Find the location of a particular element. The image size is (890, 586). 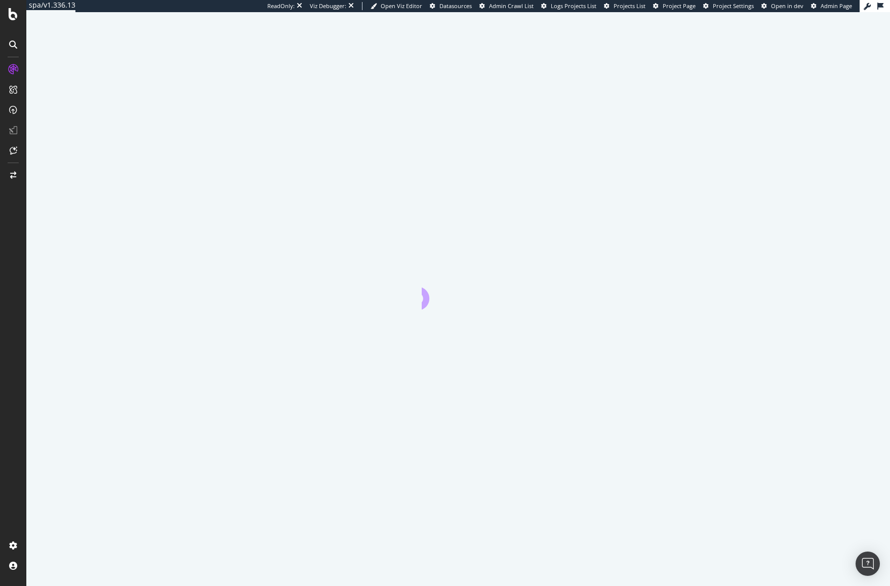

a: Project Settings is located at coordinates (728, 6).